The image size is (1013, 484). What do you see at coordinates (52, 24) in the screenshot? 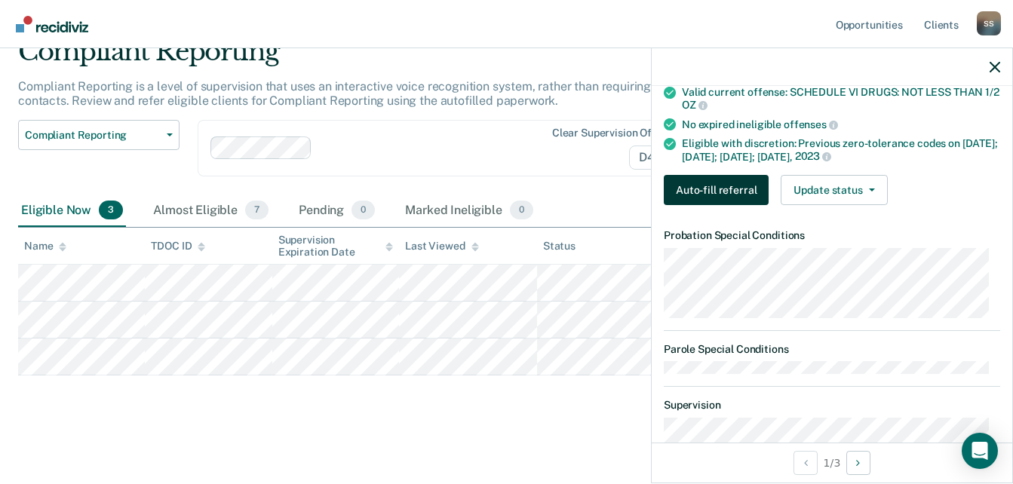
I see `img: Recidiviz` at bounding box center [52, 24].